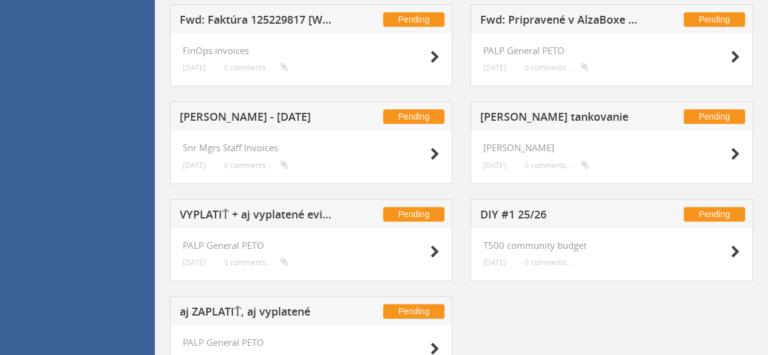 The width and height of the screenshot is (768, 355). What do you see at coordinates (559, 21) in the screenshot?
I see `h5: Fwd: Pripravené v AlzaBoxe / Obj. č. 554805696` at bounding box center [559, 21].